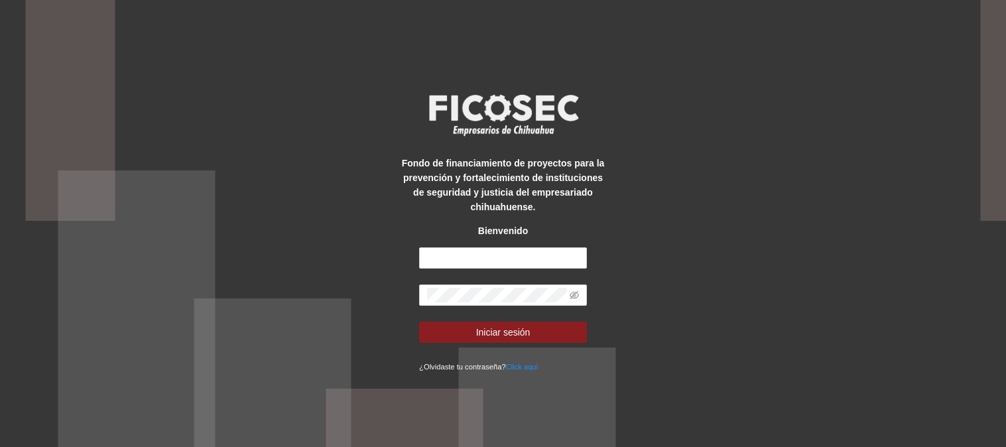 This screenshot has height=447, width=1006. Describe the element at coordinates (503, 115) in the screenshot. I see `img: logo` at that location.